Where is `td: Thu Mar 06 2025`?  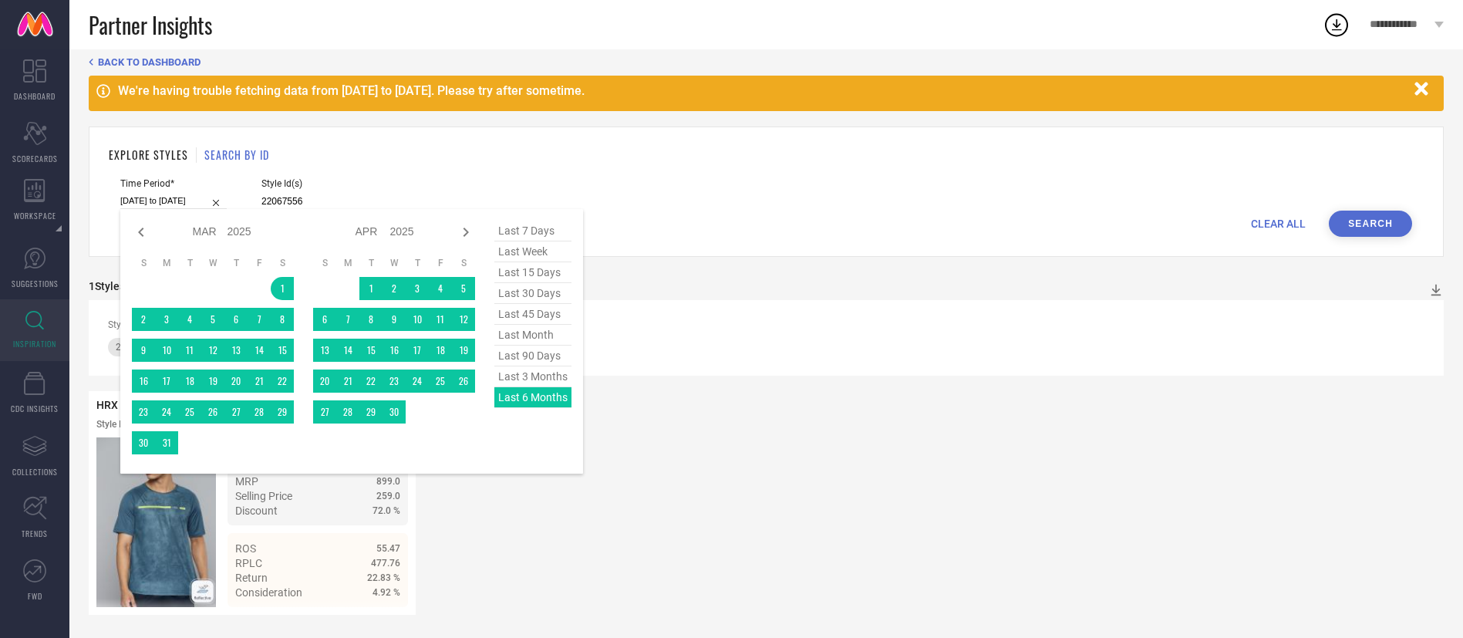
td: Thu Mar 06 2025 is located at coordinates (236, 319).